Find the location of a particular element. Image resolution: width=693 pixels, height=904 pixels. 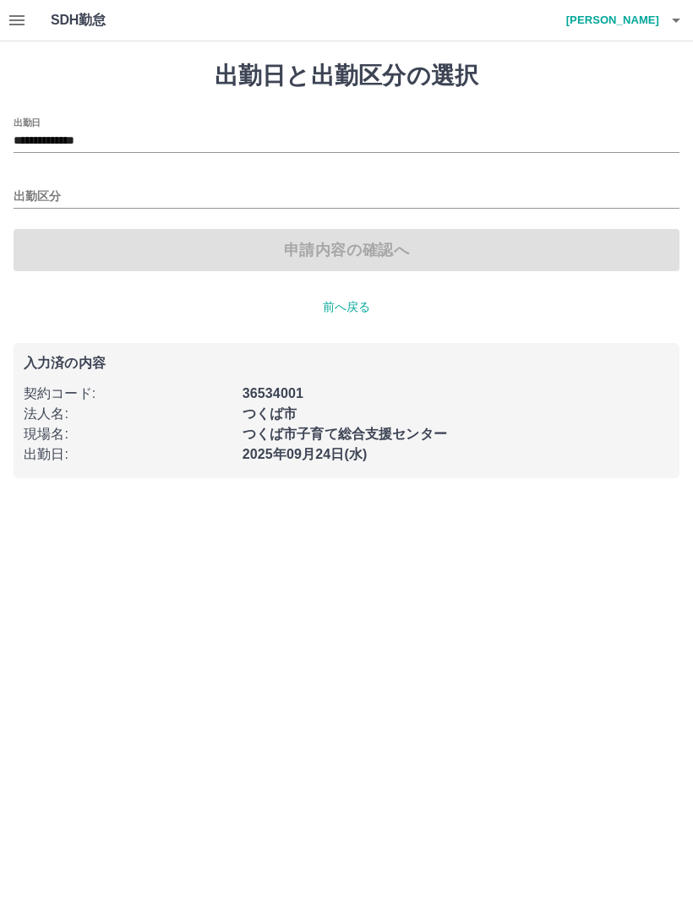

p: 法人名 : is located at coordinates (128, 414).